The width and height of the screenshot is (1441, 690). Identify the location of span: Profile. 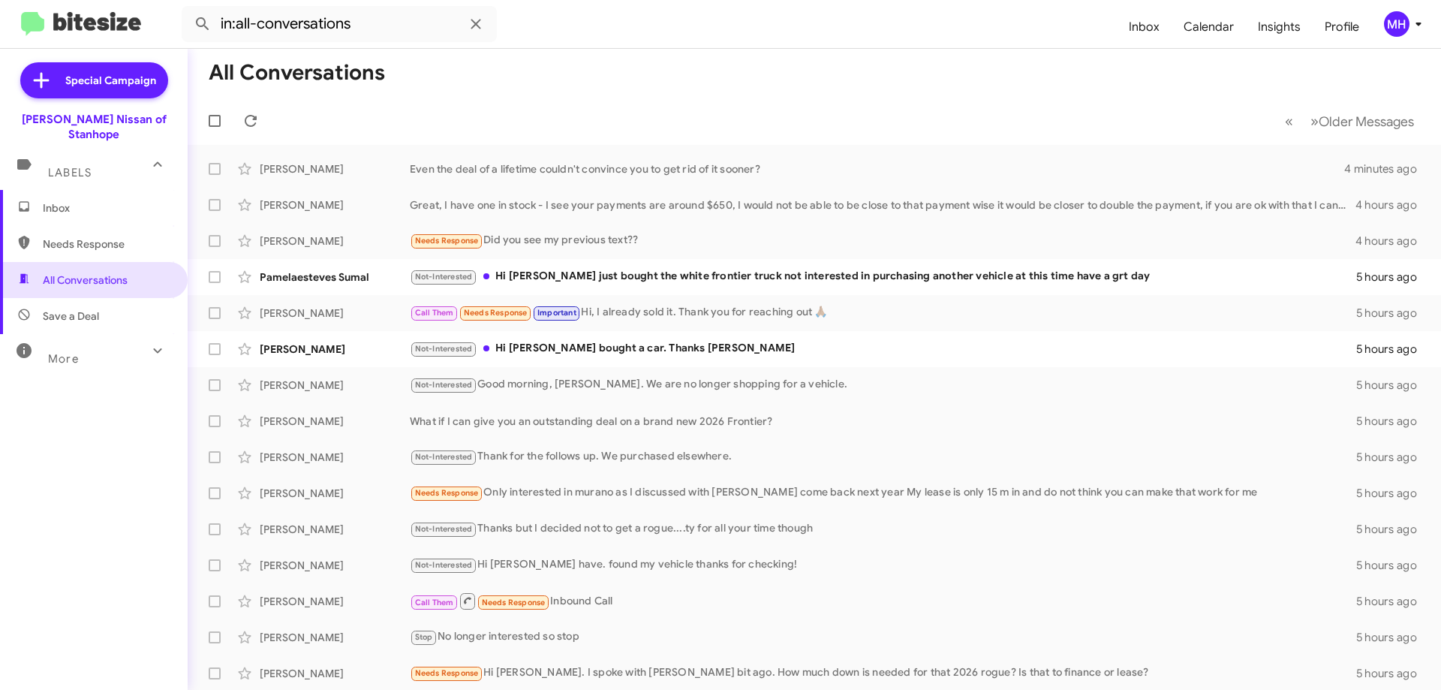
(1342, 27).